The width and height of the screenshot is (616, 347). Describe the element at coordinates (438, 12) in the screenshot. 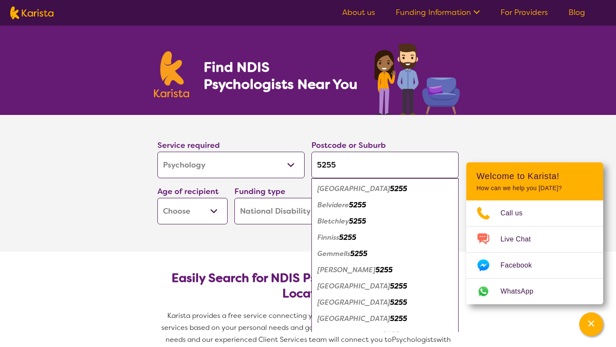

I see `a: Funding Information` at that location.